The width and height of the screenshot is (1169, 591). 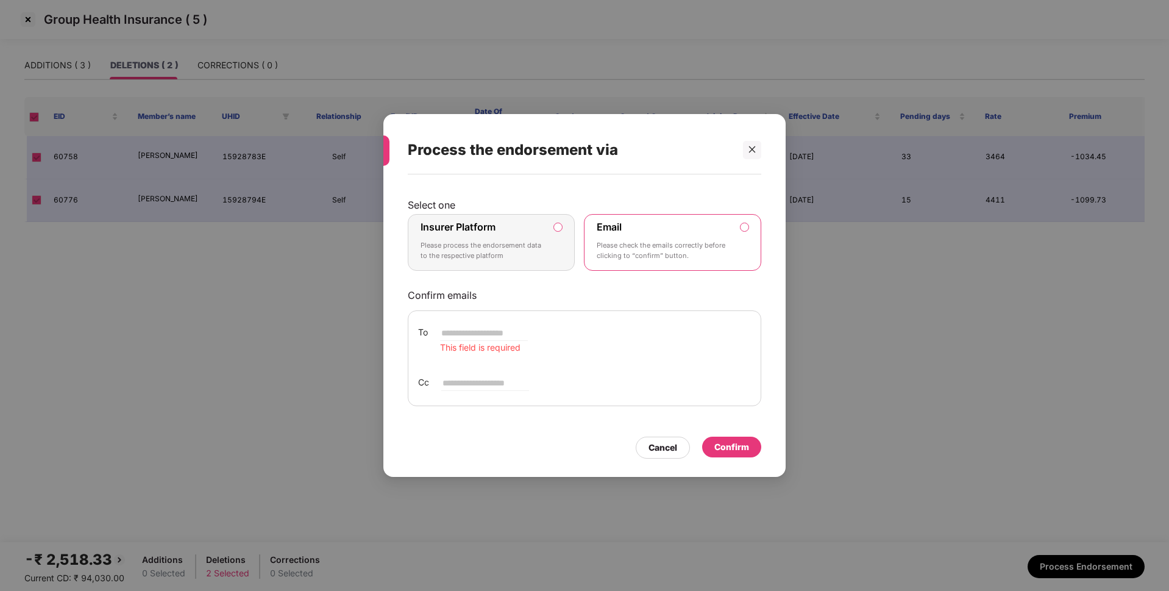 I want to click on label: Email, so click(x=609, y=227).